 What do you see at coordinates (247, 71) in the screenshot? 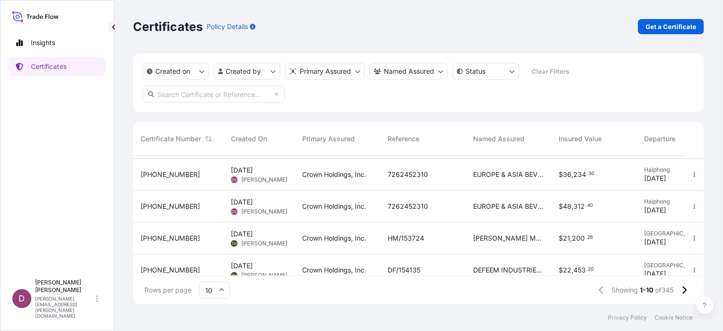
I see `button: createdBy Filter options` at bounding box center [247, 71].